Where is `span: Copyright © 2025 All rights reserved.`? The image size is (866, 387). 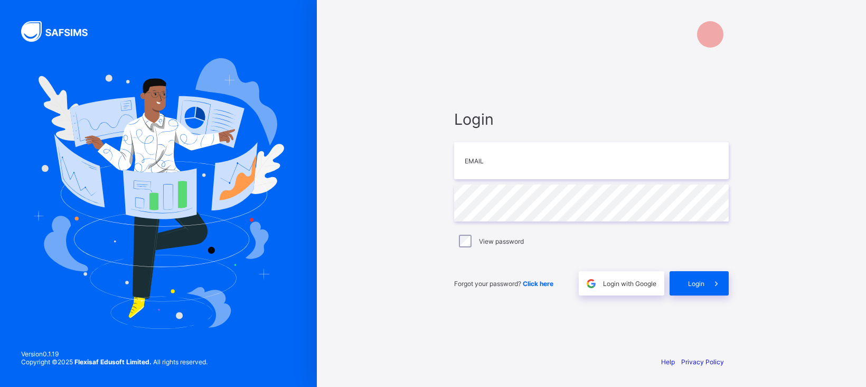
span: Copyright © 2025 All rights reserved. is located at coordinates (114, 361).